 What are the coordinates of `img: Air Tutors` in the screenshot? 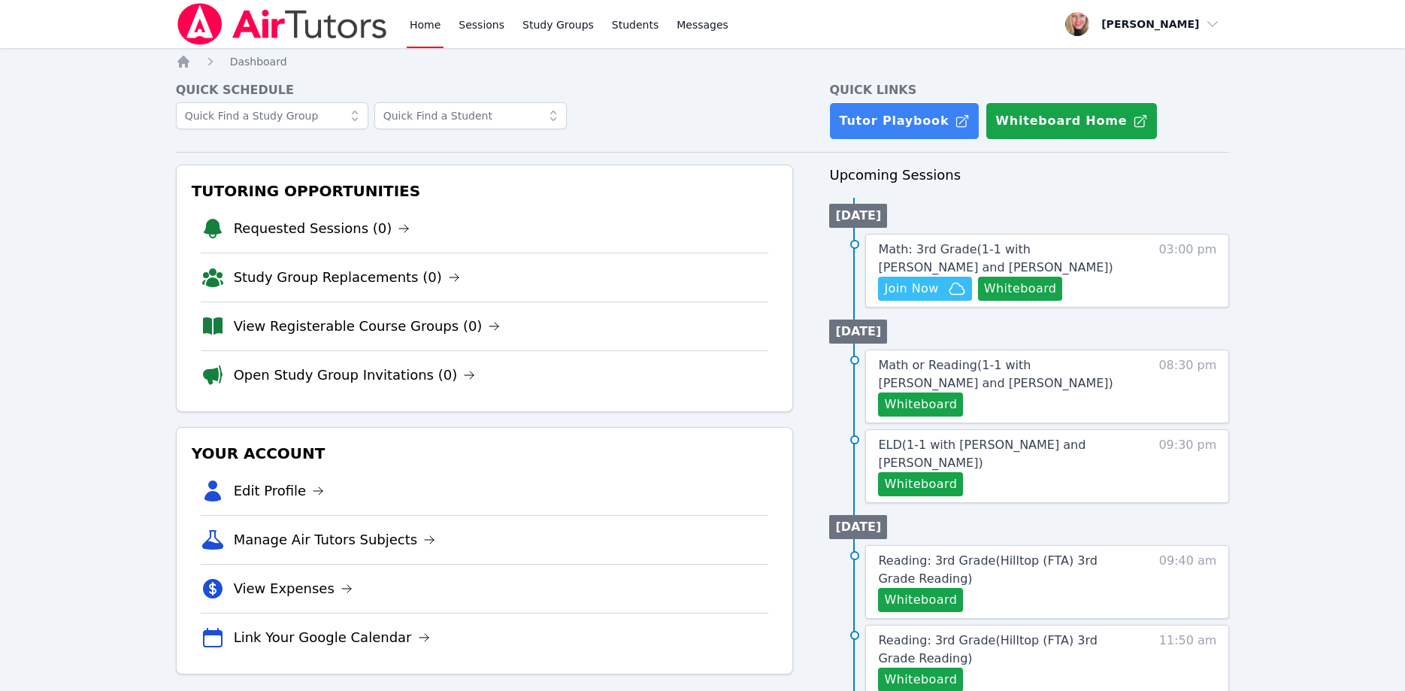 It's located at (282, 24).